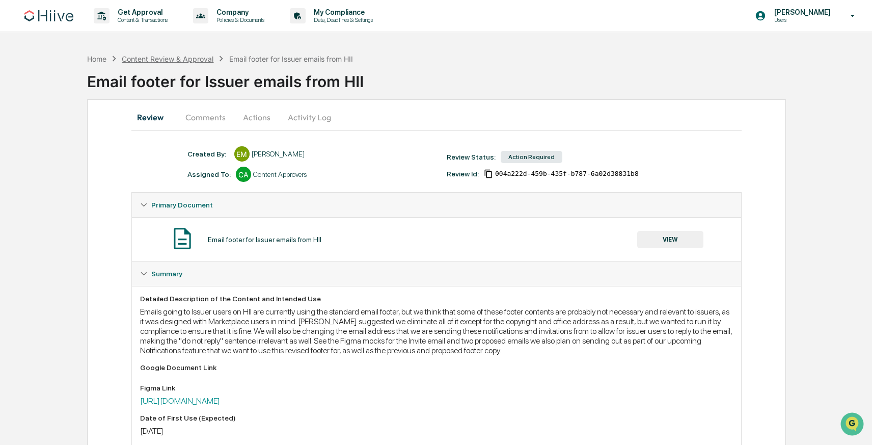 The image size is (872, 445). Describe the element at coordinates (280, 174) in the screenshot. I see `div: Content Approvers` at that location.